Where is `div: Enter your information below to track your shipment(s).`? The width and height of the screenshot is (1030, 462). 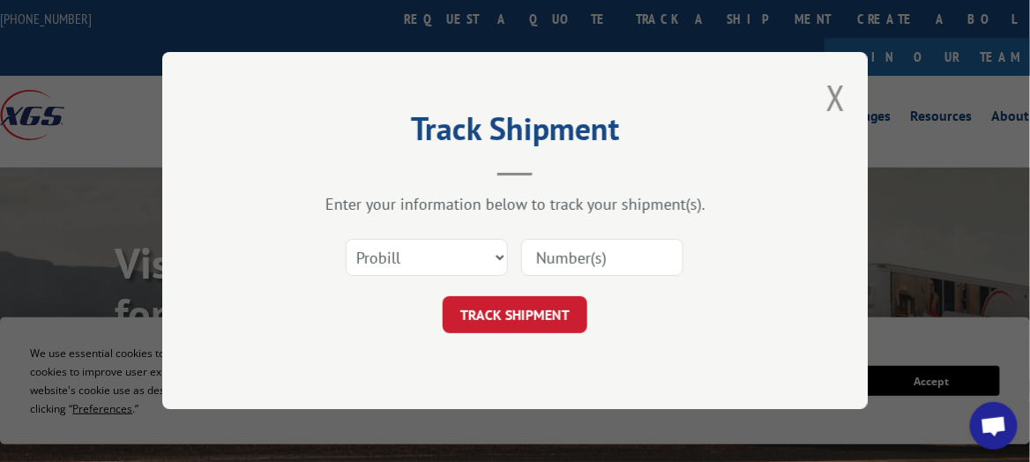 div: Enter your information below to track your shipment(s). is located at coordinates (515, 205).